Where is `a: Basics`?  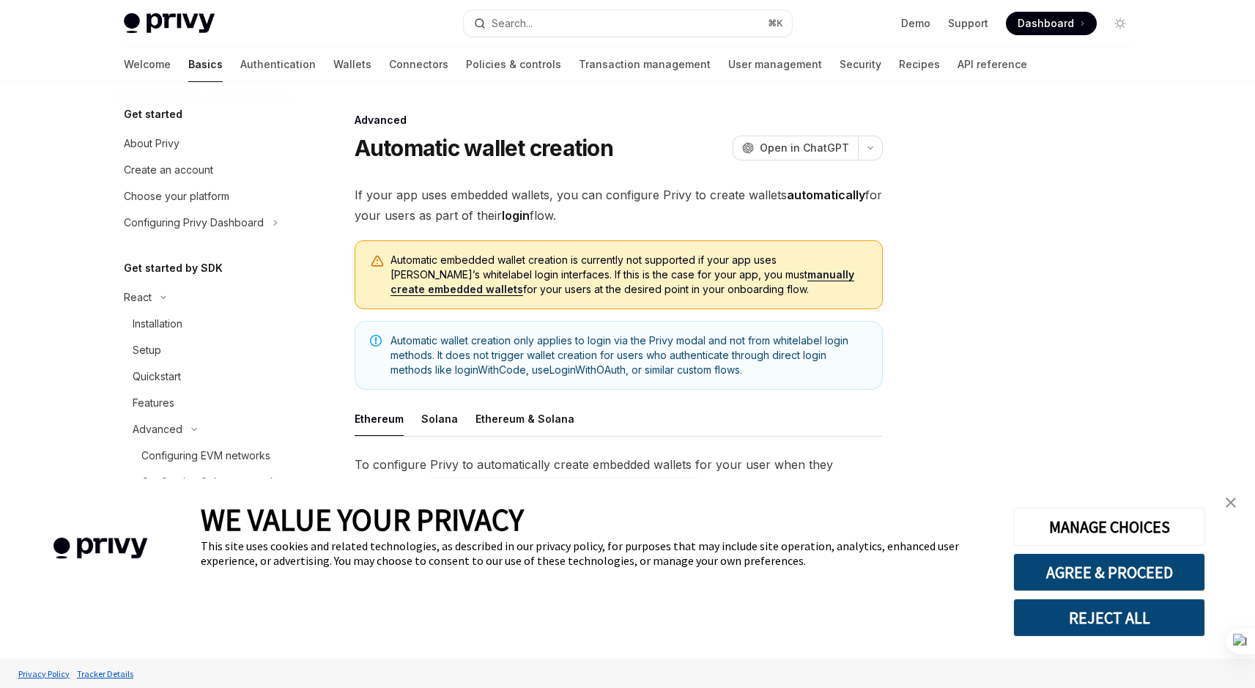 a: Basics is located at coordinates (205, 64).